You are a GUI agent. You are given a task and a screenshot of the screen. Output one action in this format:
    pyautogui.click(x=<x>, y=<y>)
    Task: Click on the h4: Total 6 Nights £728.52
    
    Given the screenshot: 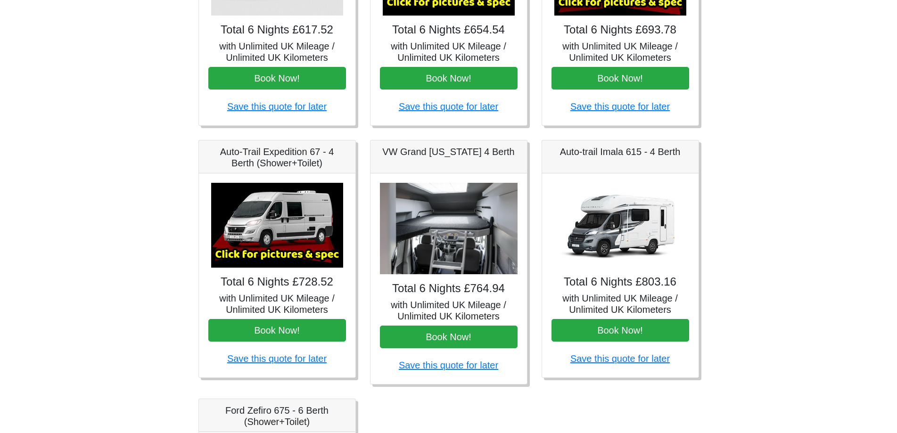 What is the action you would take?
    pyautogui.click(x=277, y=282)
    